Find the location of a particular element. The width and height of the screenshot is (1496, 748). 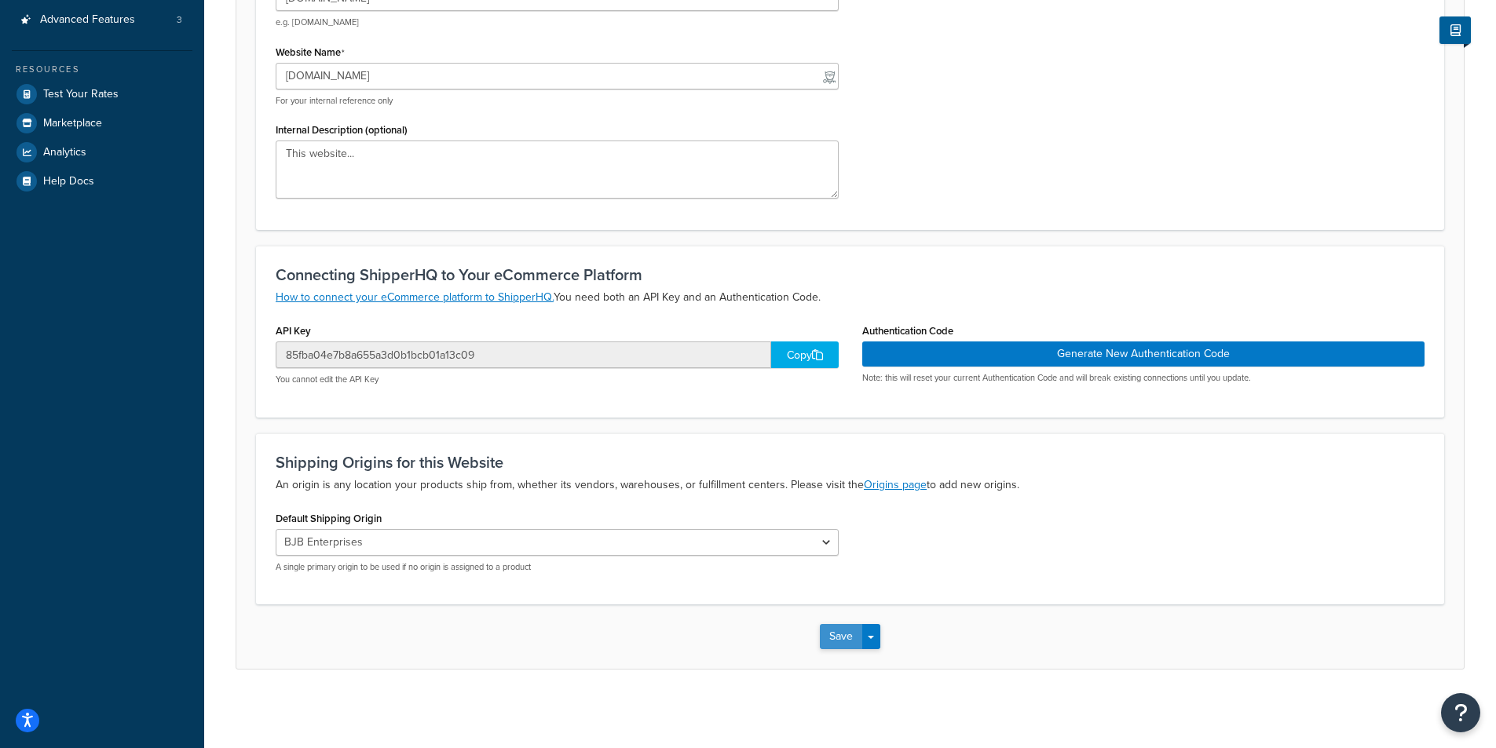

span: Analytics is located at coordinates (64, 152).